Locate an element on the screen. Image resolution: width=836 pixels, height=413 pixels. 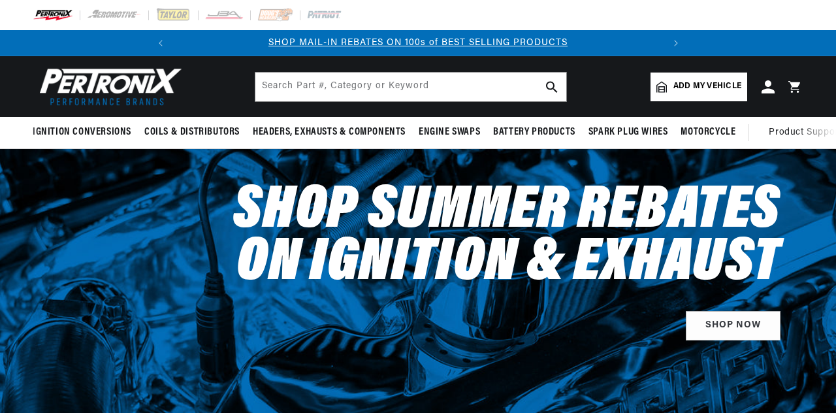
summary: Coils & Distributors is located at coordinates (192, 132).